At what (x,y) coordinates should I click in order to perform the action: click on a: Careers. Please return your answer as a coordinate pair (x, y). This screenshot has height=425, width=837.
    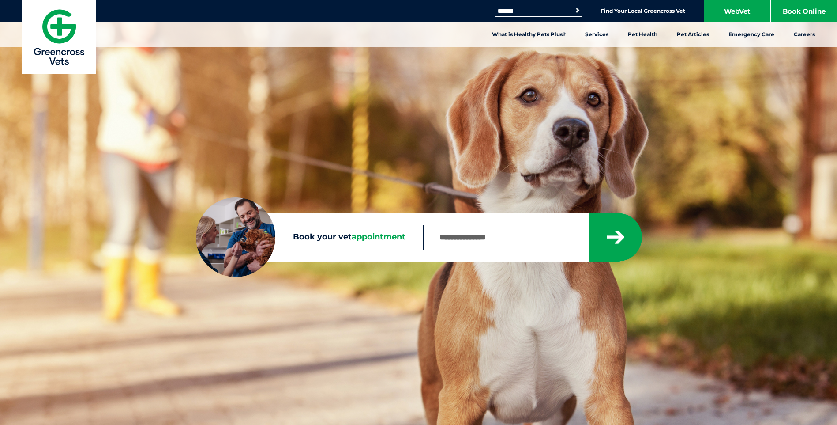
    Looking at the image, I should click on (805, 34).